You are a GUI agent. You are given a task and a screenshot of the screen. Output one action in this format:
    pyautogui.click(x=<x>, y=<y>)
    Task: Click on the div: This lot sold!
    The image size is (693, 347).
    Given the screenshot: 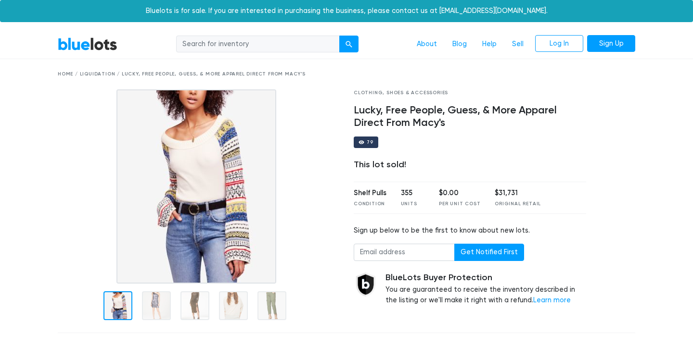 What is the action you would take?
    pyautogui.click(x=469, y=165)
    